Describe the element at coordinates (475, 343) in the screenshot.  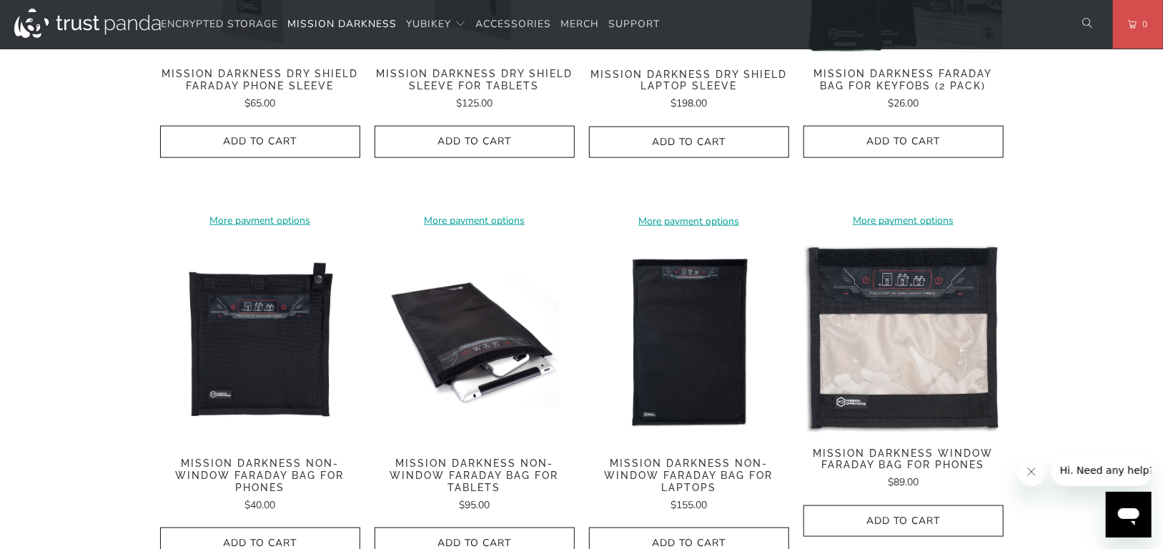
I see `a: Mission Darkness Non-Window Faraday Bag for Tablets Mission Darkness Non-Window Faraday Bag for T...` at that location.